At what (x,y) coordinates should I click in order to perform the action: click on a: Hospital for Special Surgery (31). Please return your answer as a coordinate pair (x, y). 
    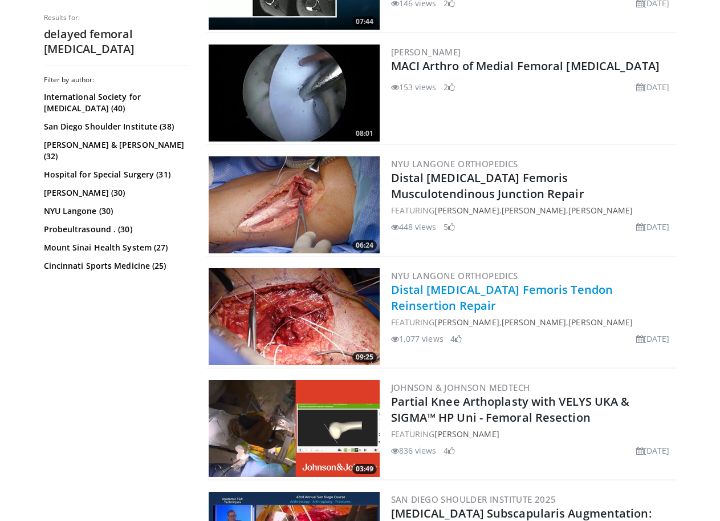
    Looking at the image, I should click on (115, 175).